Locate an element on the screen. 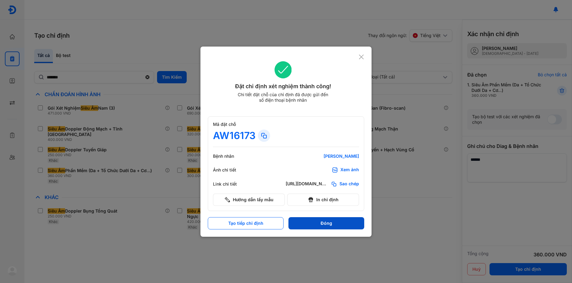 This screenshot has height=283, width=572. div: Bệnh nhân is located at coordinates (232, 156).